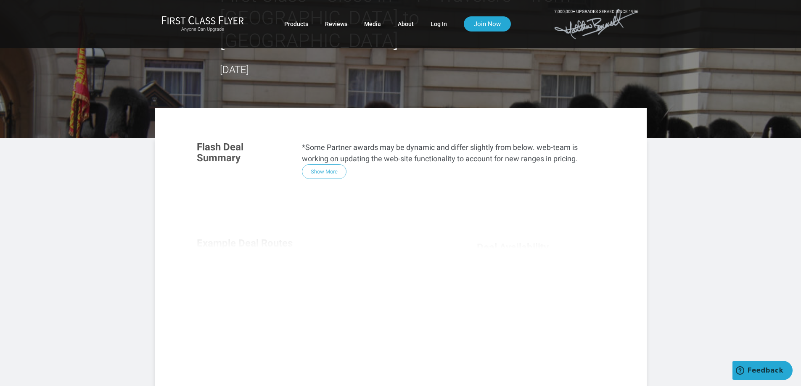  Describe the element at coordinates (438, 24) in the screenshot. I see `a: Log In` at that location.